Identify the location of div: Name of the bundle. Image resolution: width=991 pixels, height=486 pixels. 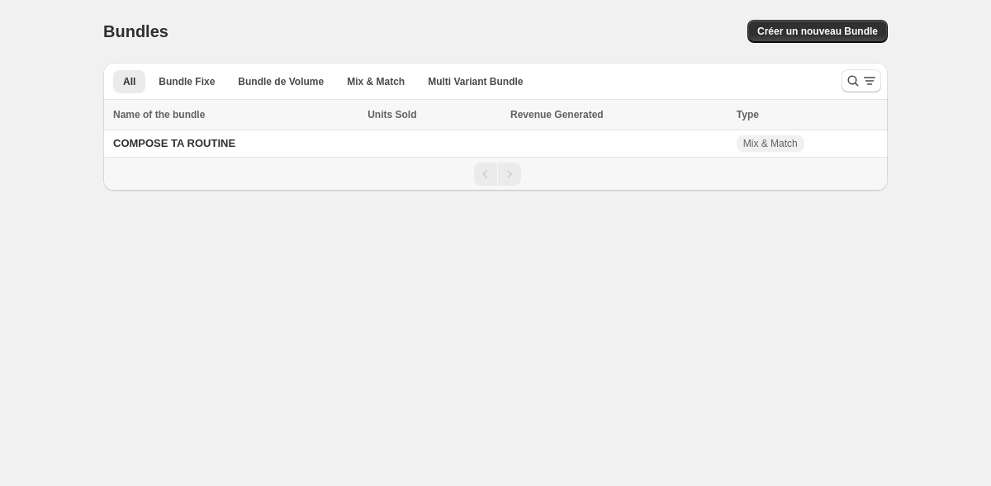
(235, 115).